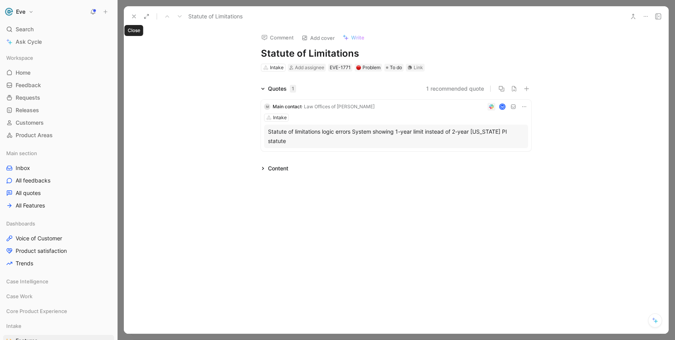 This screenshot has width=675, height=340. I want to click on div: Close, so click(134, 30).